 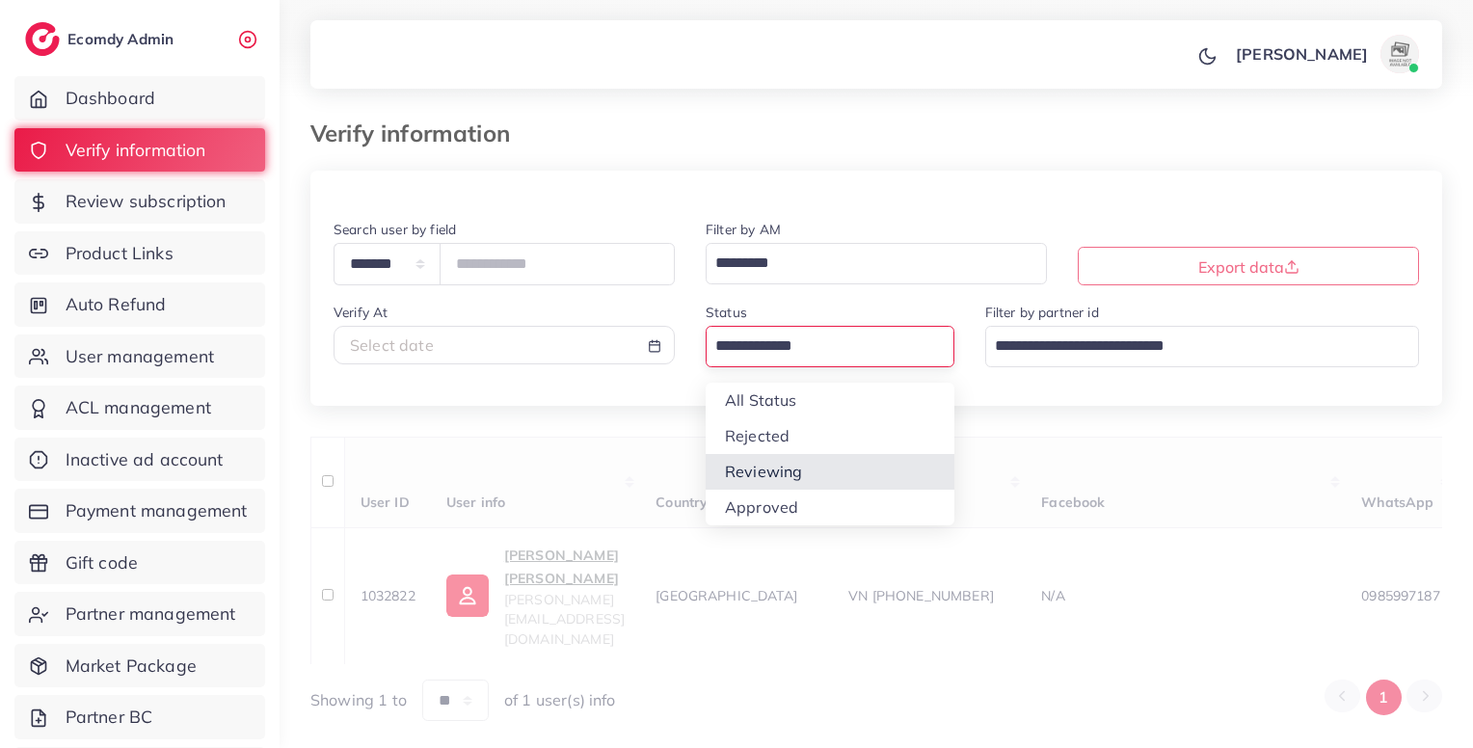 I want to click on span: Inactive ad account, so click(x=145, y=460).